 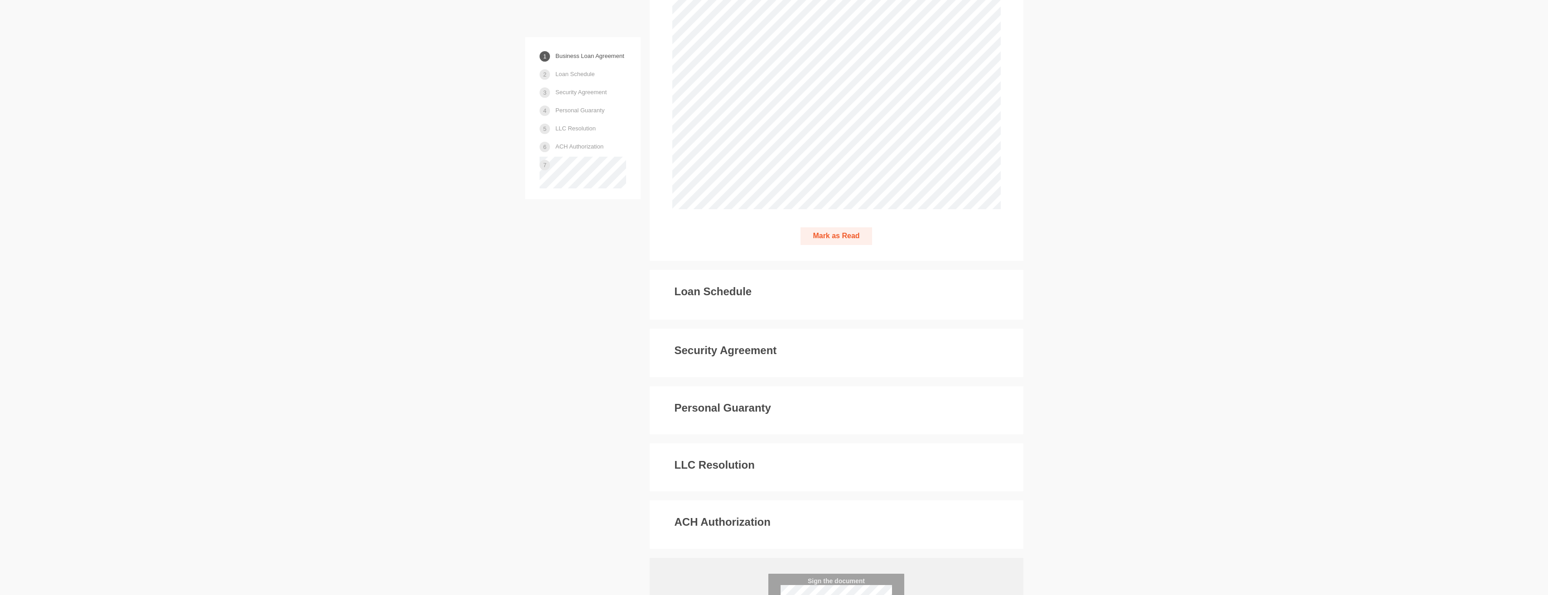 What do you see at coordinates (715, 465) in the screenshot?
I see `h3: LLC Resolution` at bounding box center [715, 465].